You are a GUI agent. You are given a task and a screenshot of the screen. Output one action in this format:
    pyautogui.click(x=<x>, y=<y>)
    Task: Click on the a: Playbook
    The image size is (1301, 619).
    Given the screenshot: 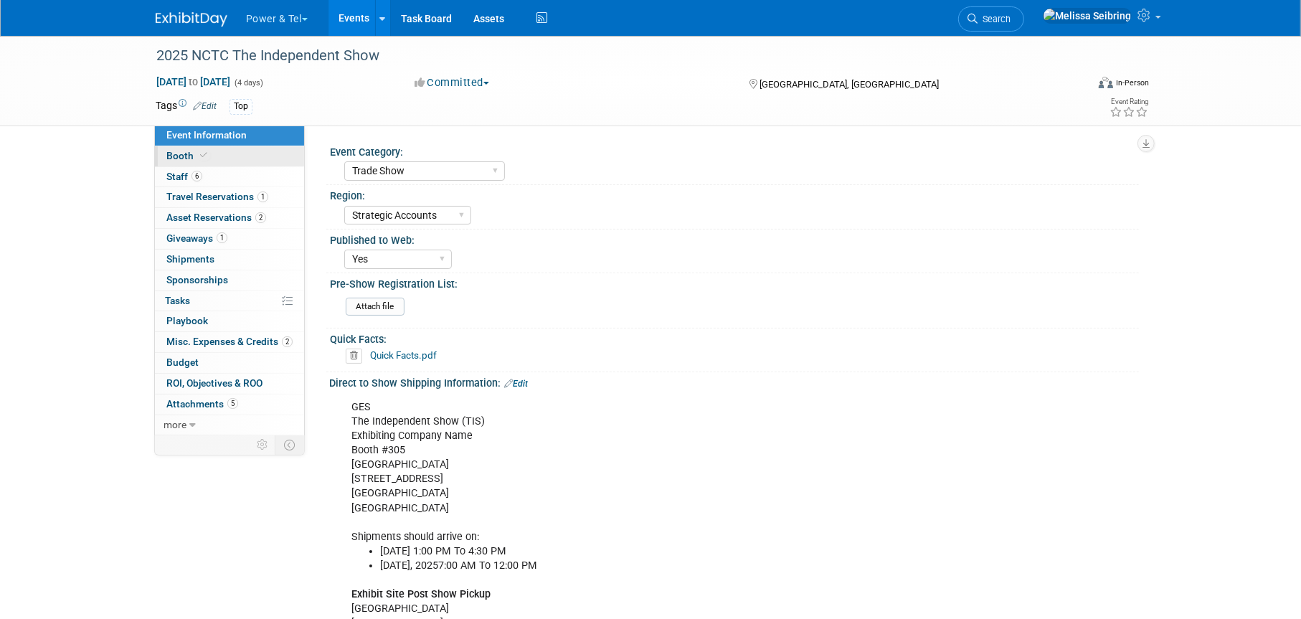 What is the action you would take?
    pyautogui.click(x=229, y=321)
    